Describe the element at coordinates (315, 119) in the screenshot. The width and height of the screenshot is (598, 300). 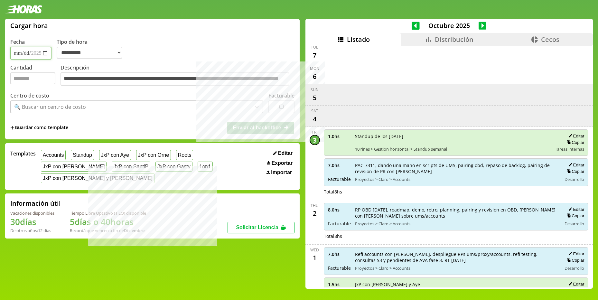
I see `div: 4` at that location.